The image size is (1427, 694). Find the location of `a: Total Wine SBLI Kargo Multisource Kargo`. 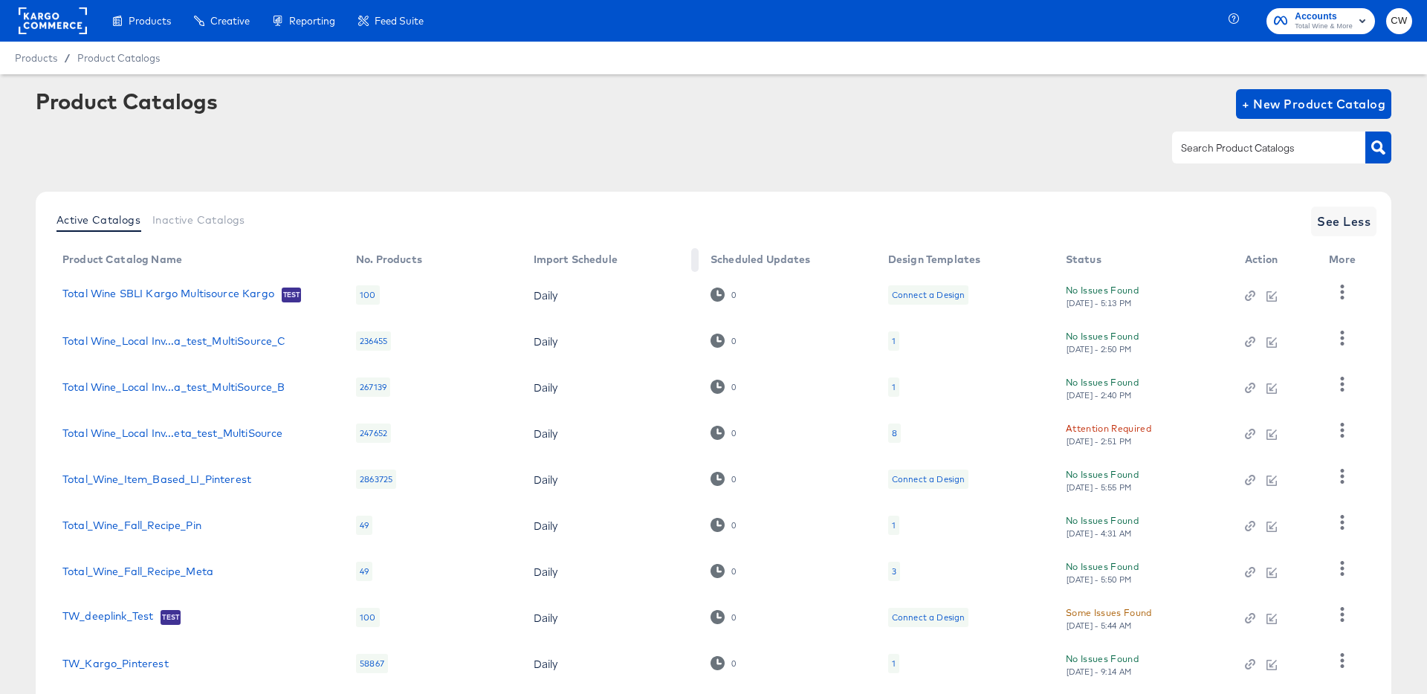

a: Total Wine SBLI Kargo Multisource Kargo is located at coordinates (168, 295).